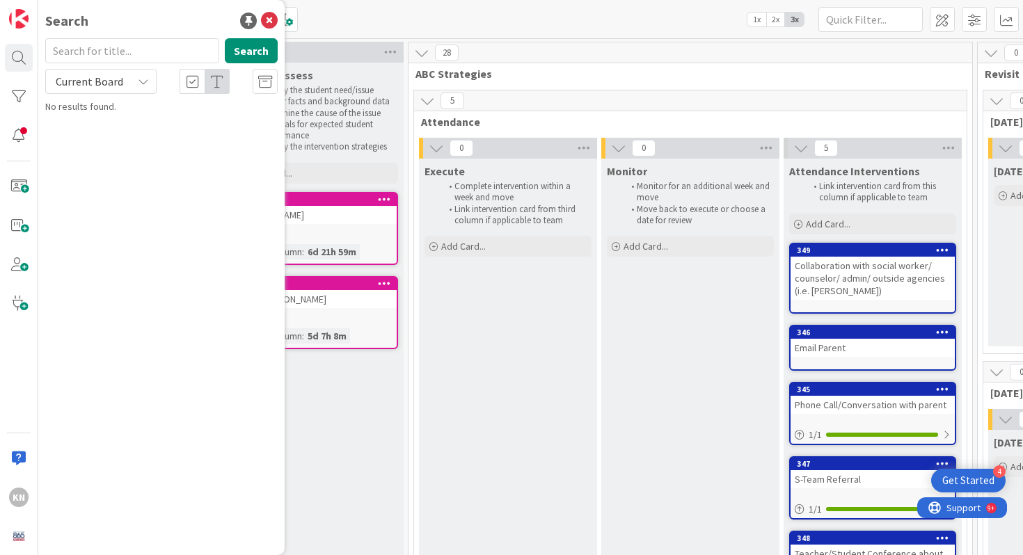  I want to click on li: Complete intervention within a week and move, so click(515, 192).